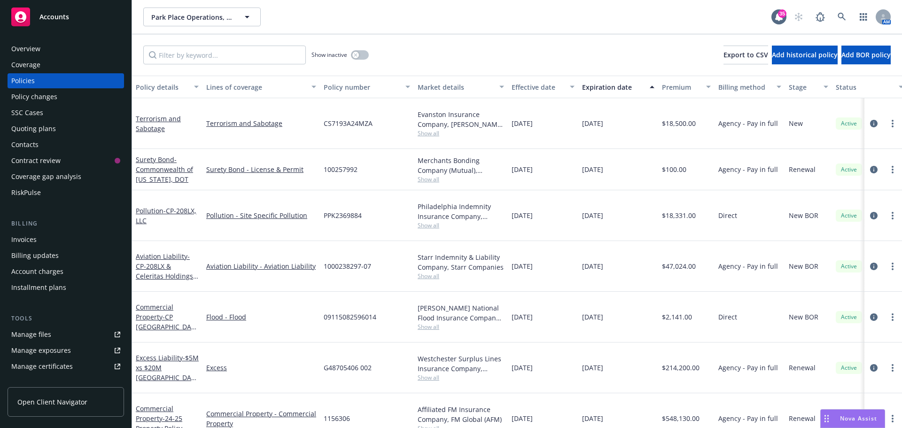 This screenshot has height=428, width=902. Describe the element at coordinates (24, 240) in the screenshot. I see `div: Invoices` at that location.